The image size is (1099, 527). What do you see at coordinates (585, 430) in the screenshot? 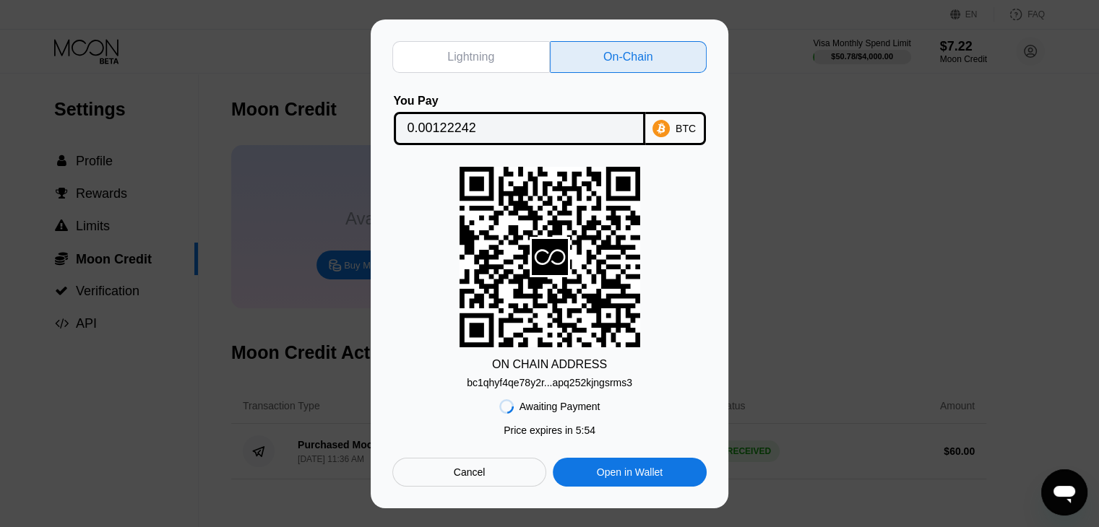
I see `span: 5 : 54` at bounding box center [585, 430].